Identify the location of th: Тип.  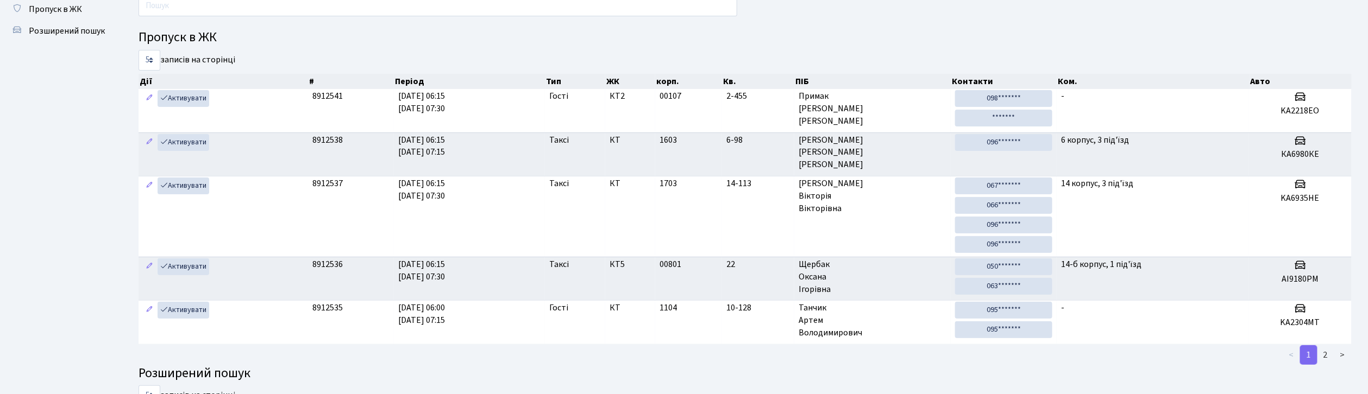
(575, 81).